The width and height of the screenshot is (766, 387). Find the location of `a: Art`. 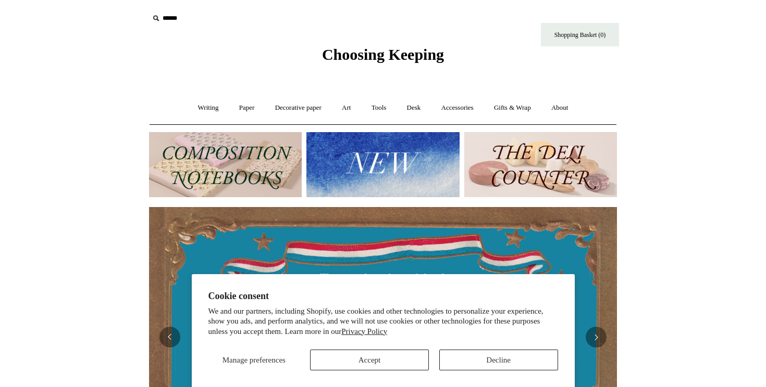

a: Art is located at coordinates (346, 108).